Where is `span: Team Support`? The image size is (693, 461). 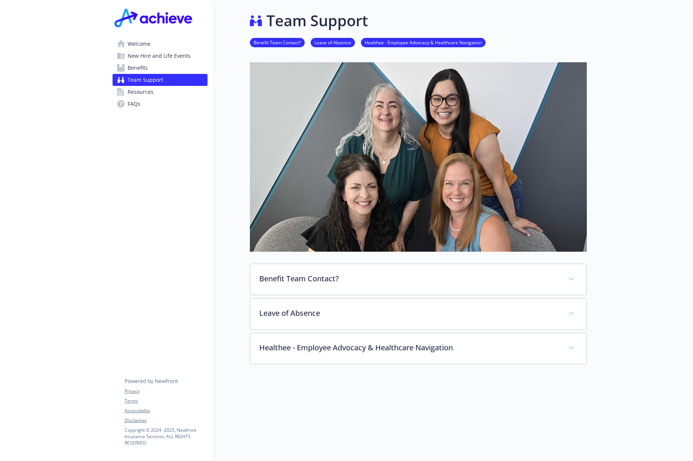
span: Team Support is located at coordinates (145, 80).